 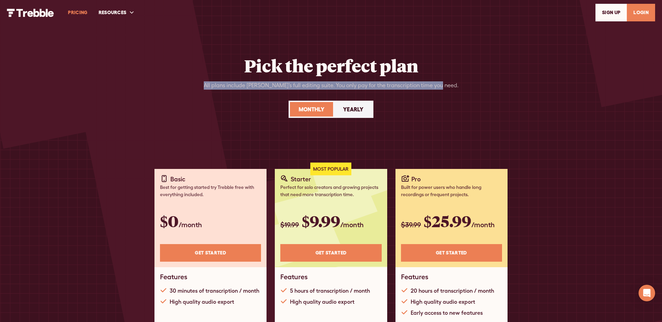 I want to click on span: $19.99, so click(x=290, y=224).